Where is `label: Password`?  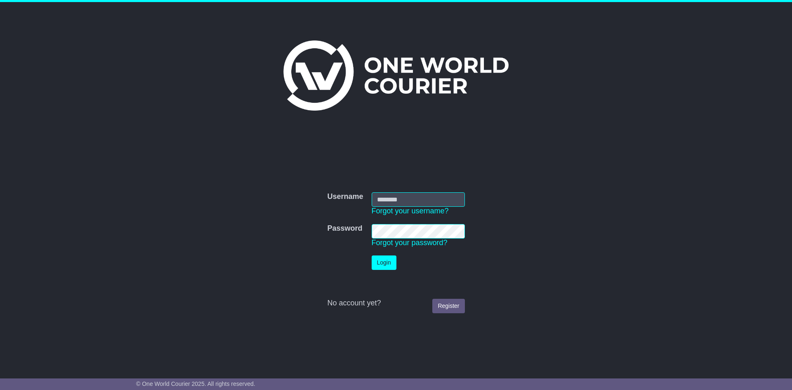 label: Password is located at coordinates (344, 228).